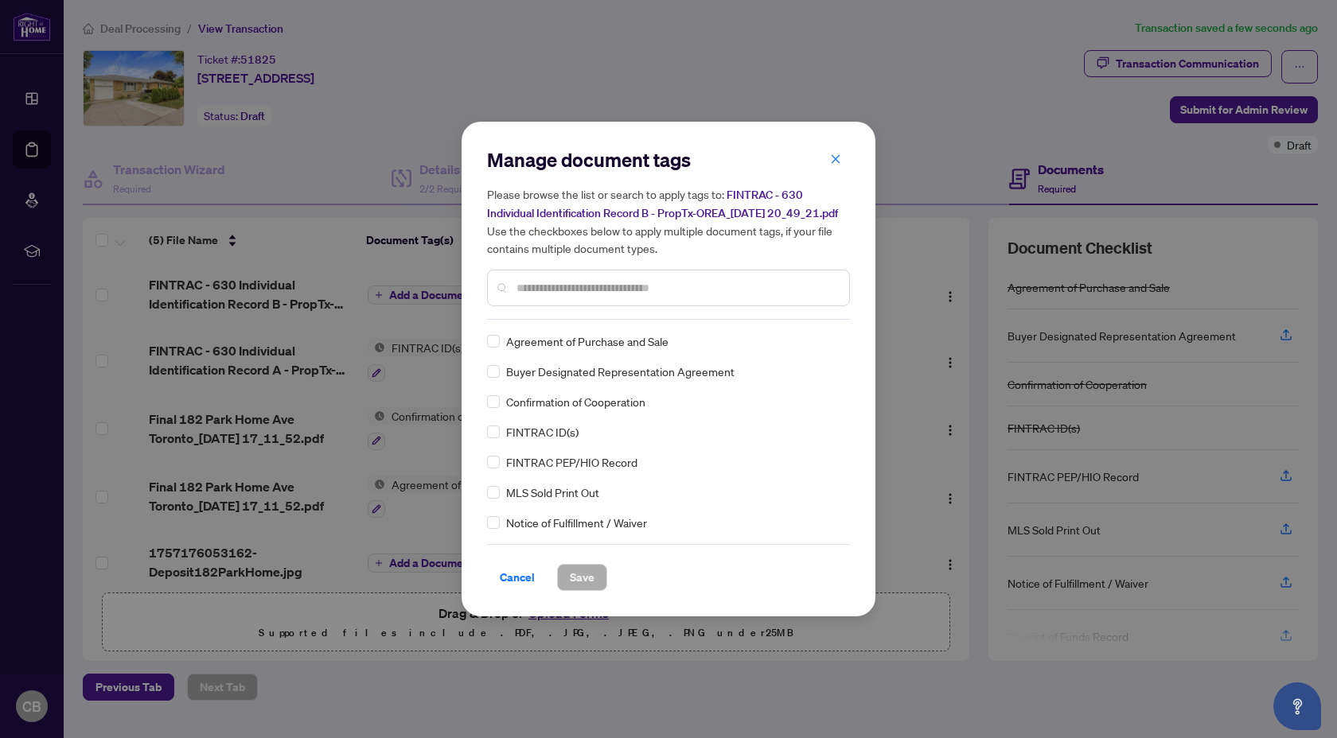  What do you see at coordinates (571, 462) in the screenshot?
I see `span: FINTRAC PEP/HIO Record` at bounding box center [571, 462].